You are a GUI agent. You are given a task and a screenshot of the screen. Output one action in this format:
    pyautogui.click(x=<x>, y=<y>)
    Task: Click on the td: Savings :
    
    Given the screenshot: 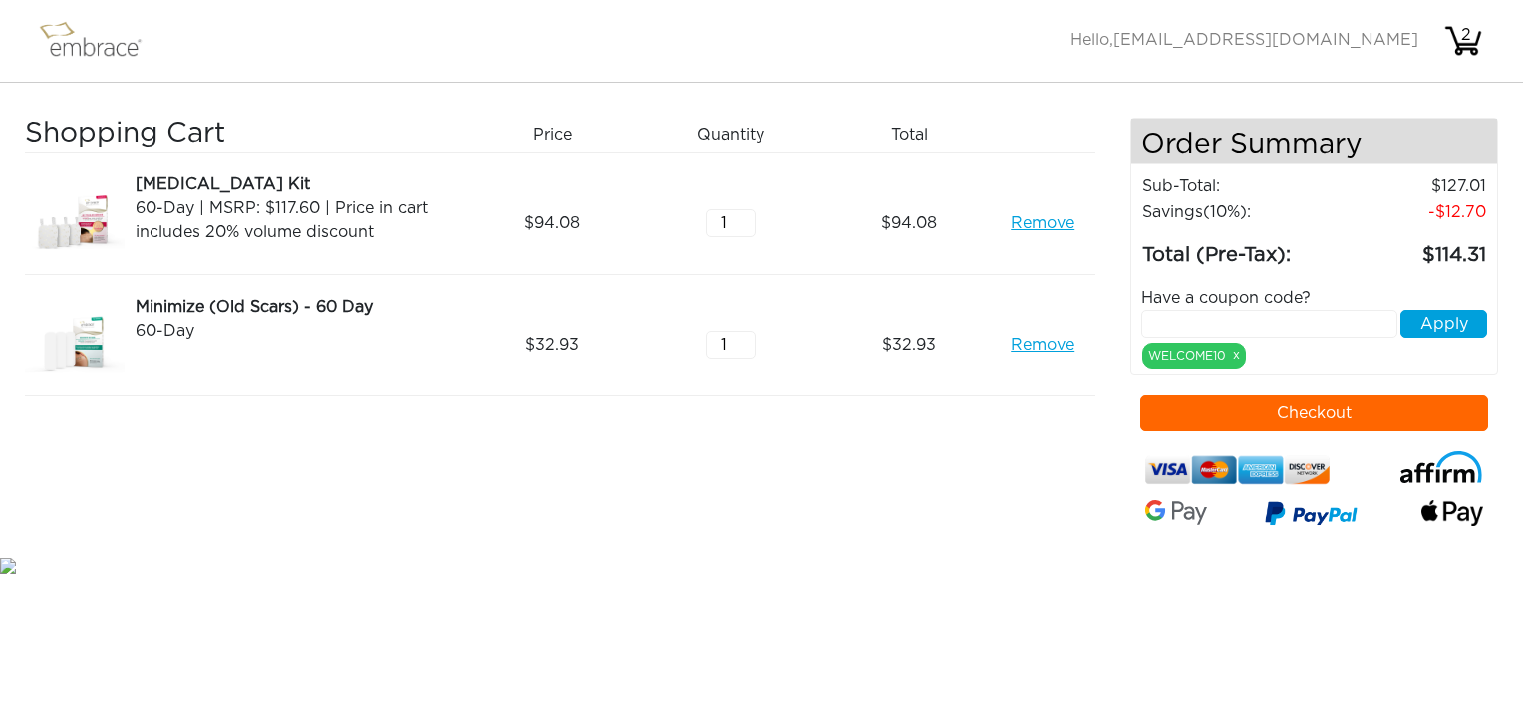 What is the action you would take?
    pyautogui.click(x=1236, y=212)
    